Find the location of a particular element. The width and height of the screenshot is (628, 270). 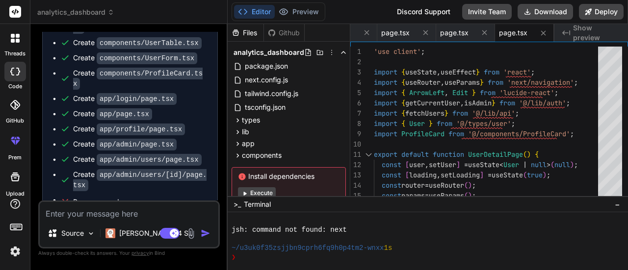

span: lib is located at coordinates (245, 132).